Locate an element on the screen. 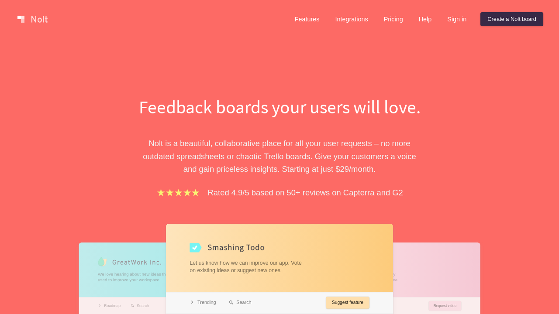  img: stars.b067e34983.png is located at coordinates (178, 192).